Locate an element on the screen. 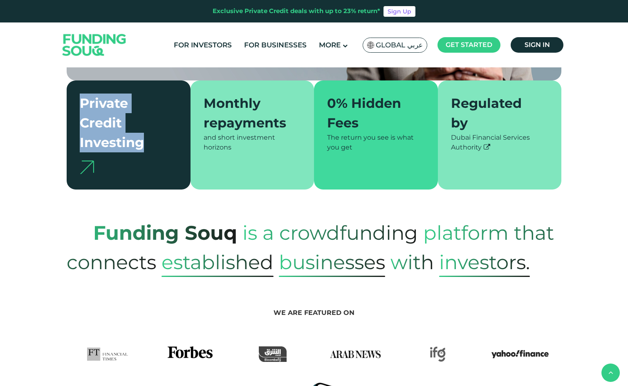 The image size is (628, 386). img: Yahoo Finance Logo is located at coordinates (520, 354).